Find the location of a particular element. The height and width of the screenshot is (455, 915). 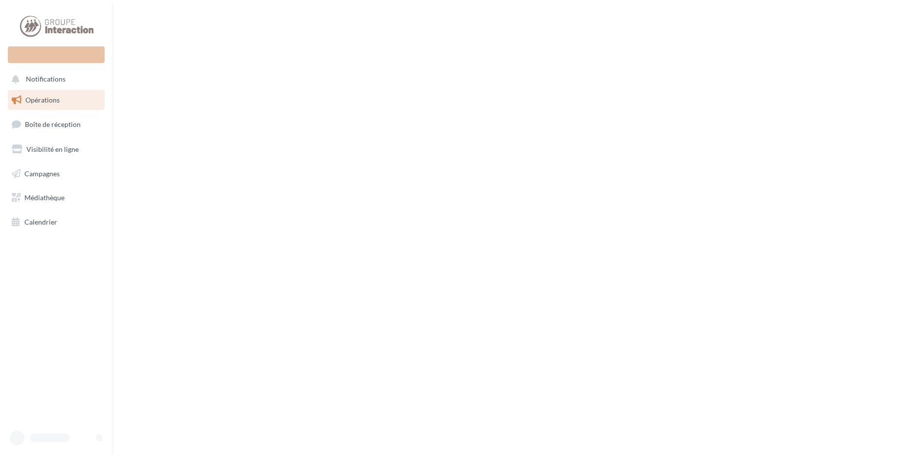

span: Notifications is located at coordinates (45, 79).